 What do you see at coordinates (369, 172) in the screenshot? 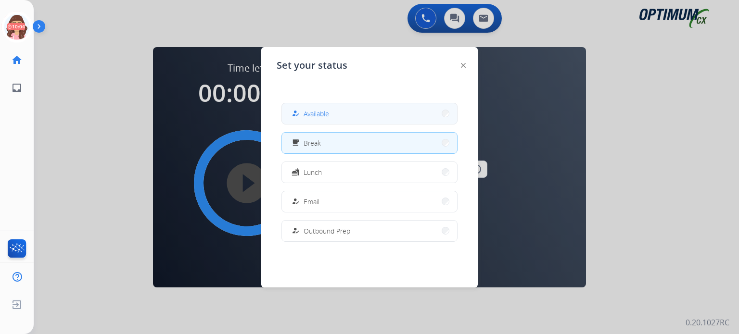
I see `button: Lunch` at bounding box center [369, 172].